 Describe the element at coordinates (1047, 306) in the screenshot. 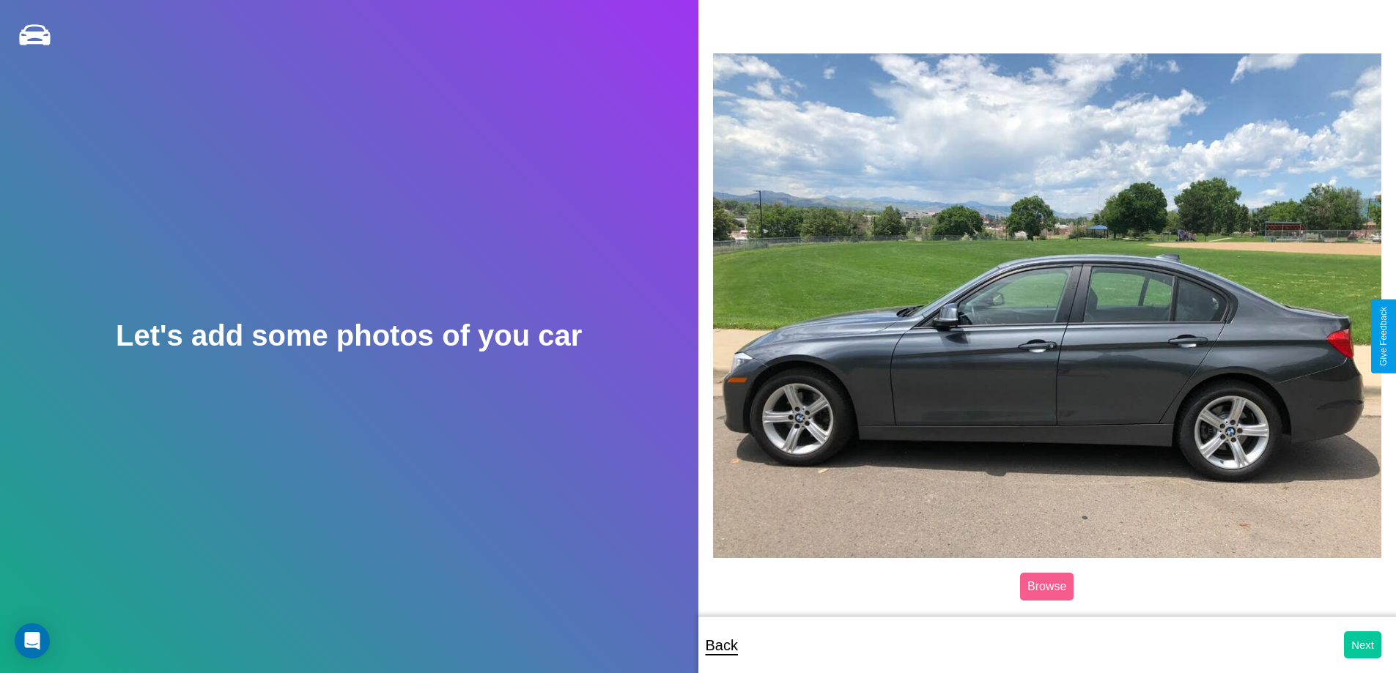

I see `img: posted` at that location.